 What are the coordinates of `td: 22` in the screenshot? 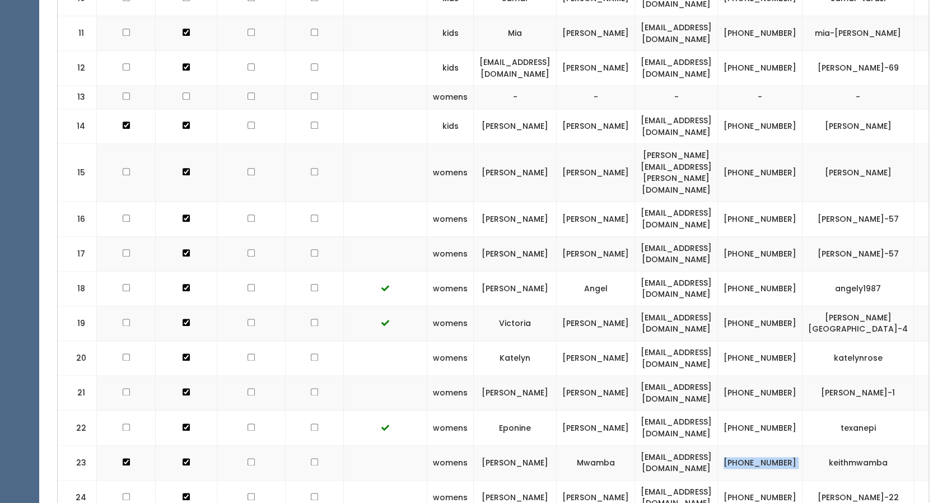 It's located at (77, 428).